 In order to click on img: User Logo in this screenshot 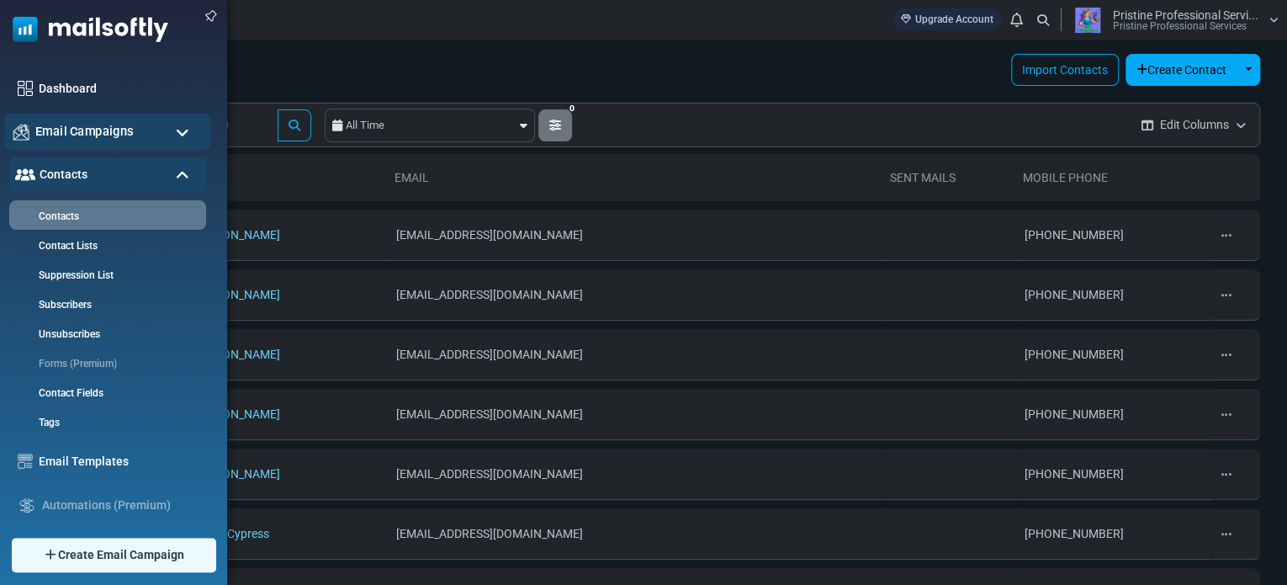, I will do `click(1088, 20)`.